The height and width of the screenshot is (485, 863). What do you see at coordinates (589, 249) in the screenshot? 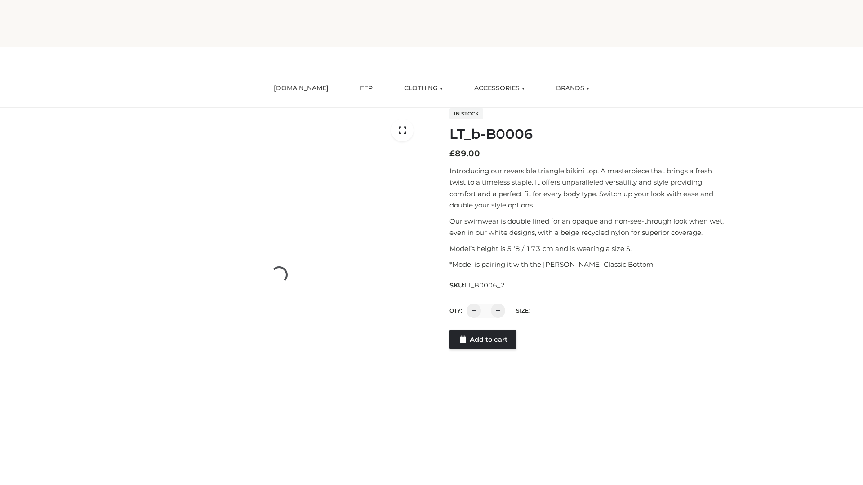
I see `p: Model’s height is 5 ‘8 / 173 cm and is wearing a size S.` at bounding box center [589, 249].